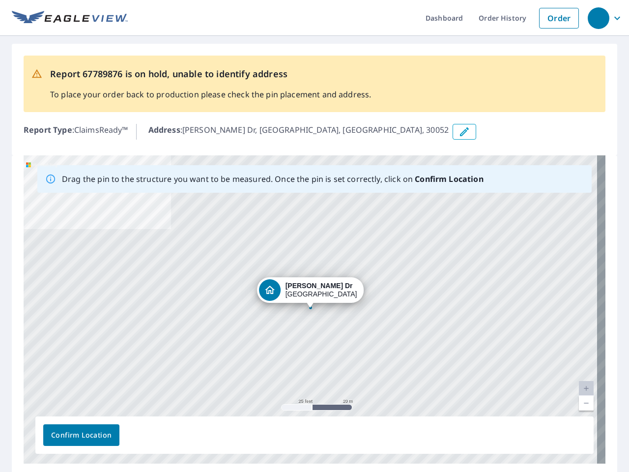  Describe the element at coordinates (81, 435) in the screenshot. I see `button: Confirm Location` at that location.